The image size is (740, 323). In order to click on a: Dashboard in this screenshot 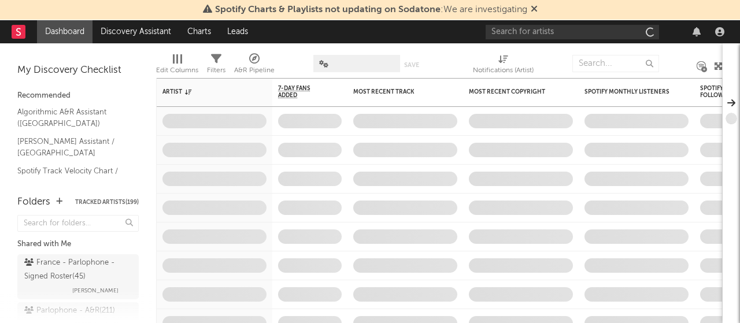, I will do `click(65, 32)`.